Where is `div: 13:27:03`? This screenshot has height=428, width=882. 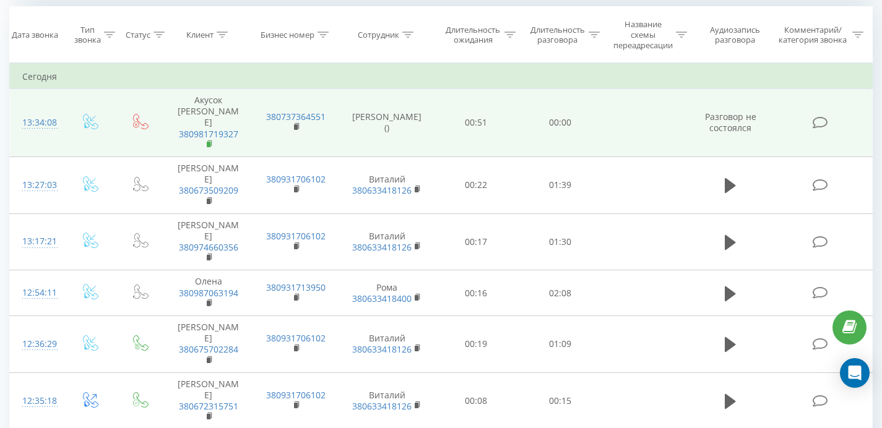 div: 13:27:03 is located at coordinates (37, 185).